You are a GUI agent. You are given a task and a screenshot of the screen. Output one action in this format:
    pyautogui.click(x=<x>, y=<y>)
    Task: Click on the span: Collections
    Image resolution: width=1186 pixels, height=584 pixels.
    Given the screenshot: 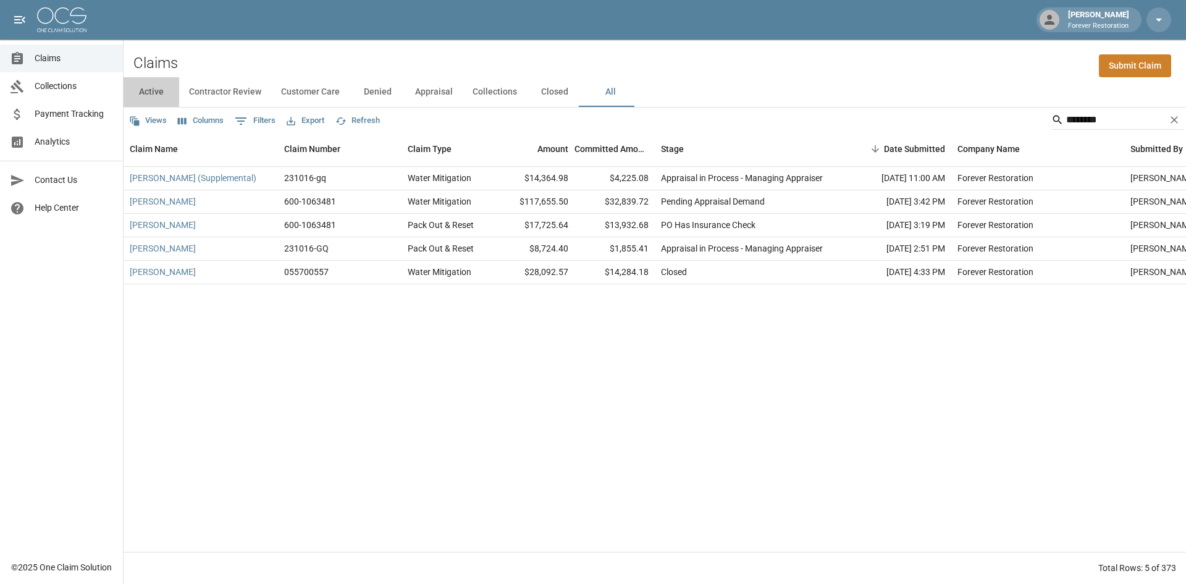 What is the action you would take?
    pyautogui.click(x=73, y=86)
    